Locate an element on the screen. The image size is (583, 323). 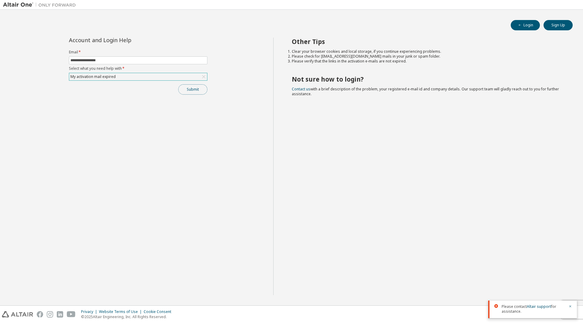
li: Please verify that the links in the activation e-mails are not expired. is located at coordinates (427, 61).